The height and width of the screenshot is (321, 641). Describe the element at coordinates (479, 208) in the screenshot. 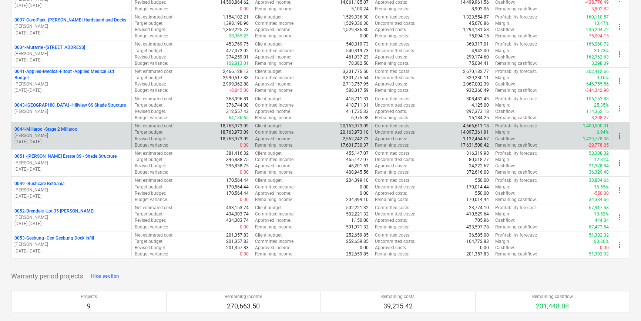

I see `p: 23,774.10` at that location.